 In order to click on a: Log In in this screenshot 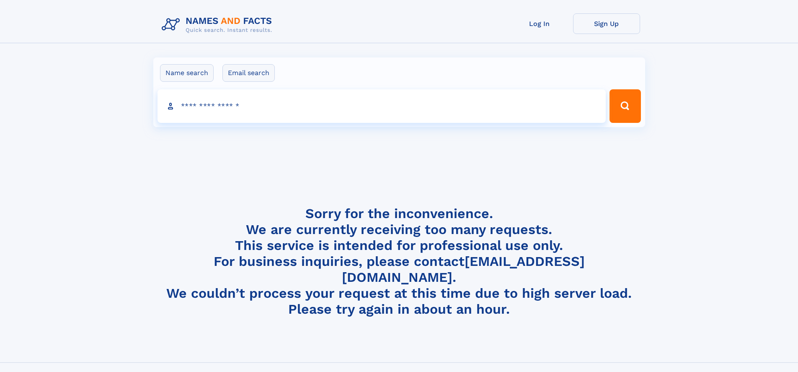, I will do `click(539, 23)`.